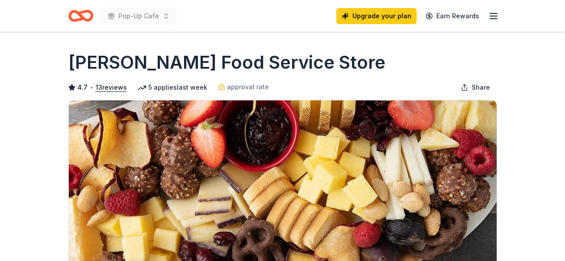  I want to click on button: 13reviews, so click(111, 87).